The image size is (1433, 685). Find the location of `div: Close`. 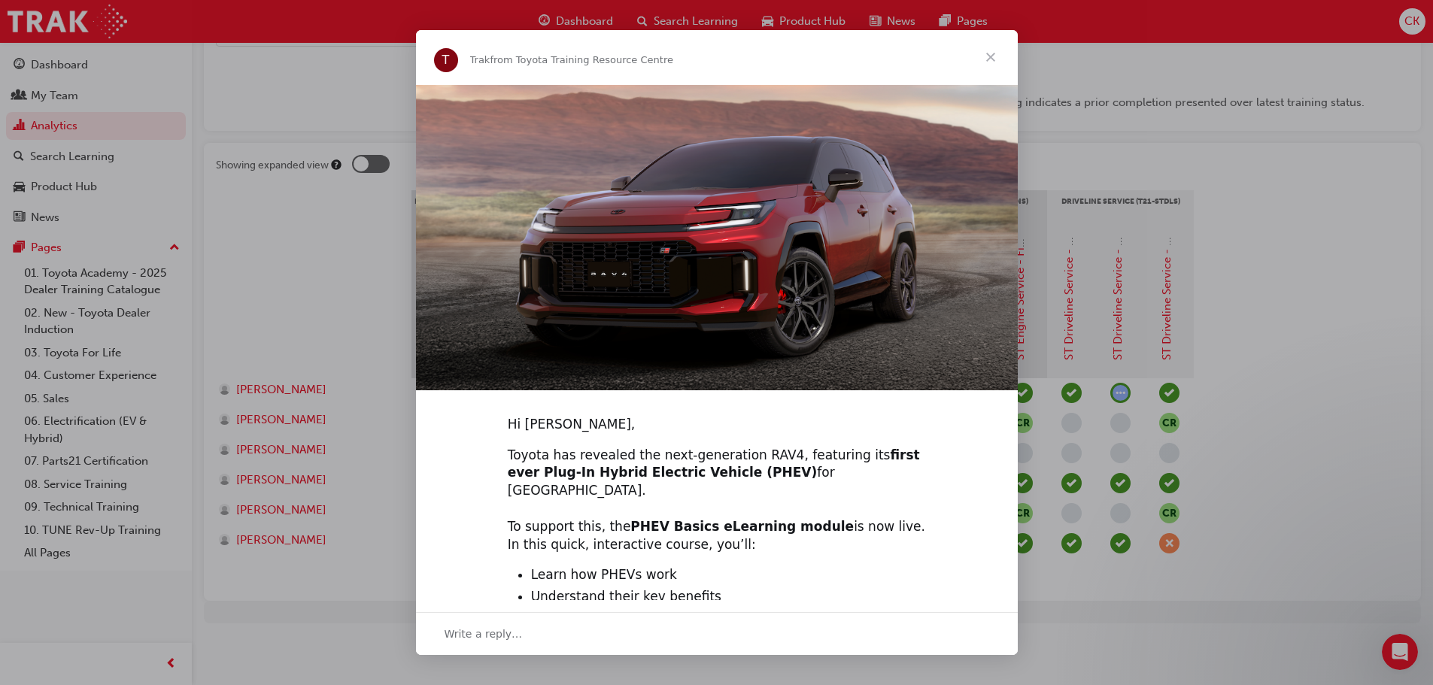

div: Close is located at coordinates (278, 20).